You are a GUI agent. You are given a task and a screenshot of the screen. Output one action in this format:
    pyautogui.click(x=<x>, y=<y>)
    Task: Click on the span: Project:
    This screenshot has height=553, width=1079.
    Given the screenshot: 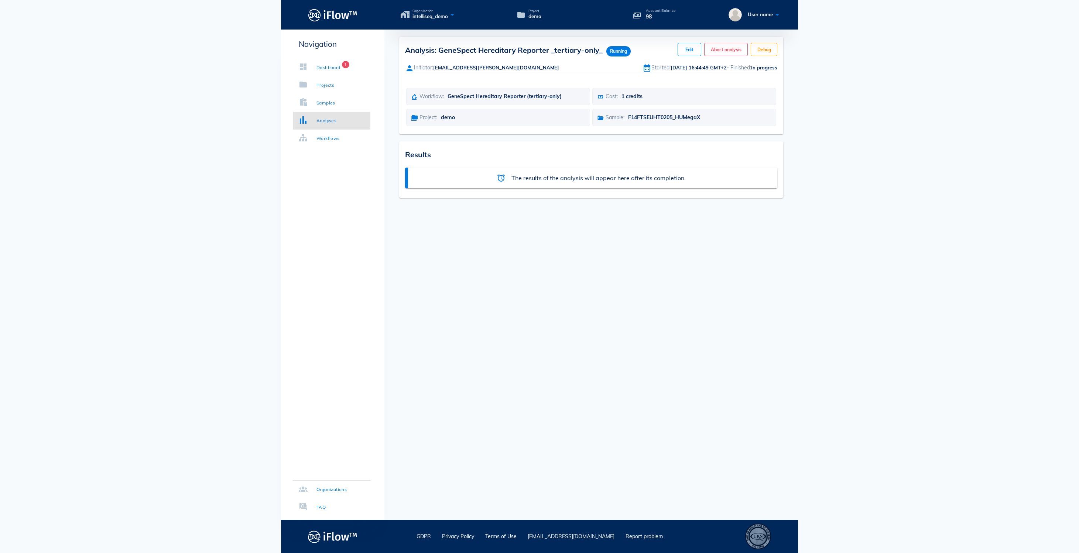 What is the action you would take?
    pyautogui.click(x=428, y=117)
    